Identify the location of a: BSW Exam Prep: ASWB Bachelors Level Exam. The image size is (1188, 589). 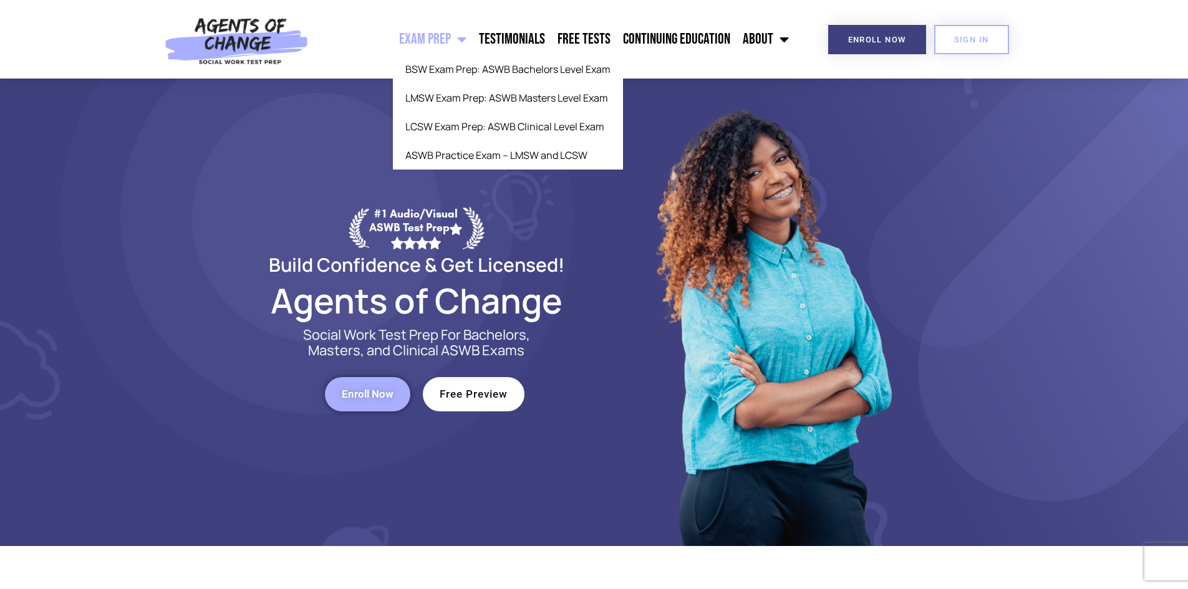
(508, 69).